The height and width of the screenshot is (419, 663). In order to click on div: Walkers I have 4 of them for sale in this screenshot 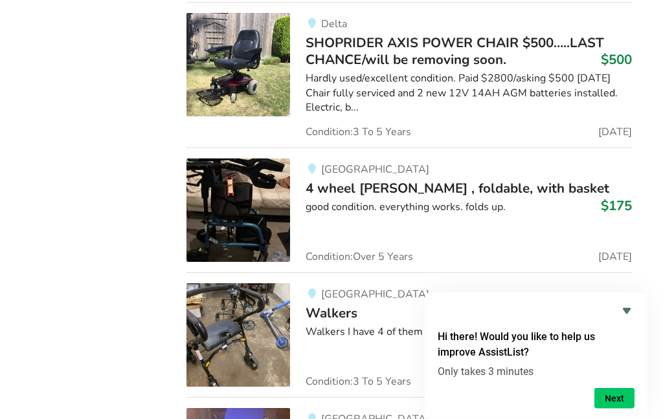, I will do `click(468, 333)`.